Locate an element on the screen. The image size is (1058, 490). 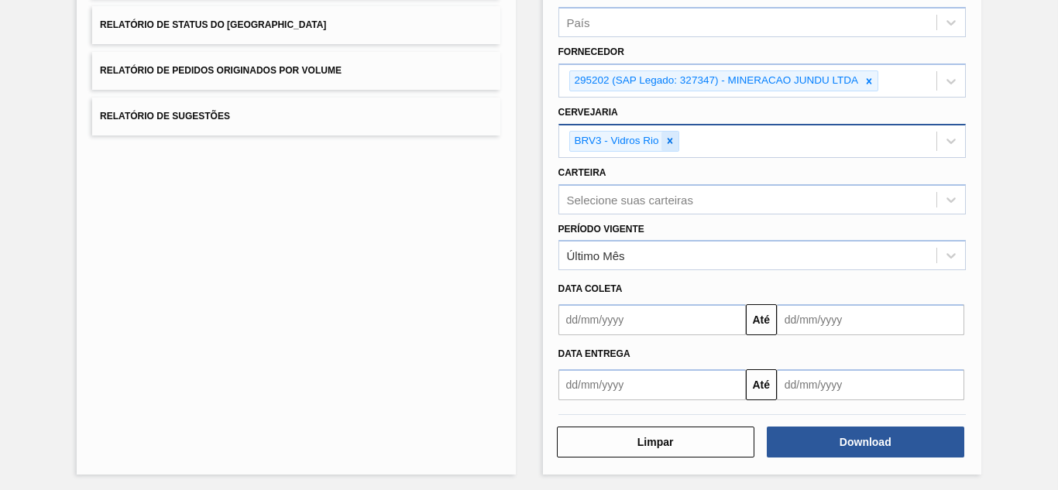
span: Data Entrega is located at coordinates (594, 354).